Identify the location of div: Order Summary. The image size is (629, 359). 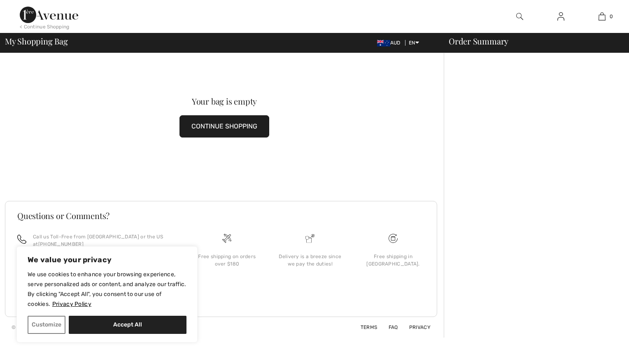
(531, 41).